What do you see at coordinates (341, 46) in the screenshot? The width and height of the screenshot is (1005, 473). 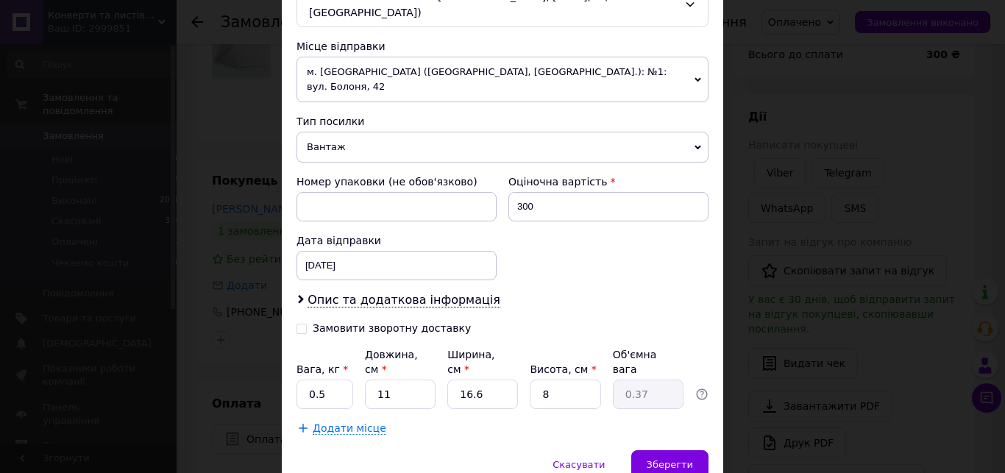 I see `span: Місце відправки` at bounding box center [341, 46].